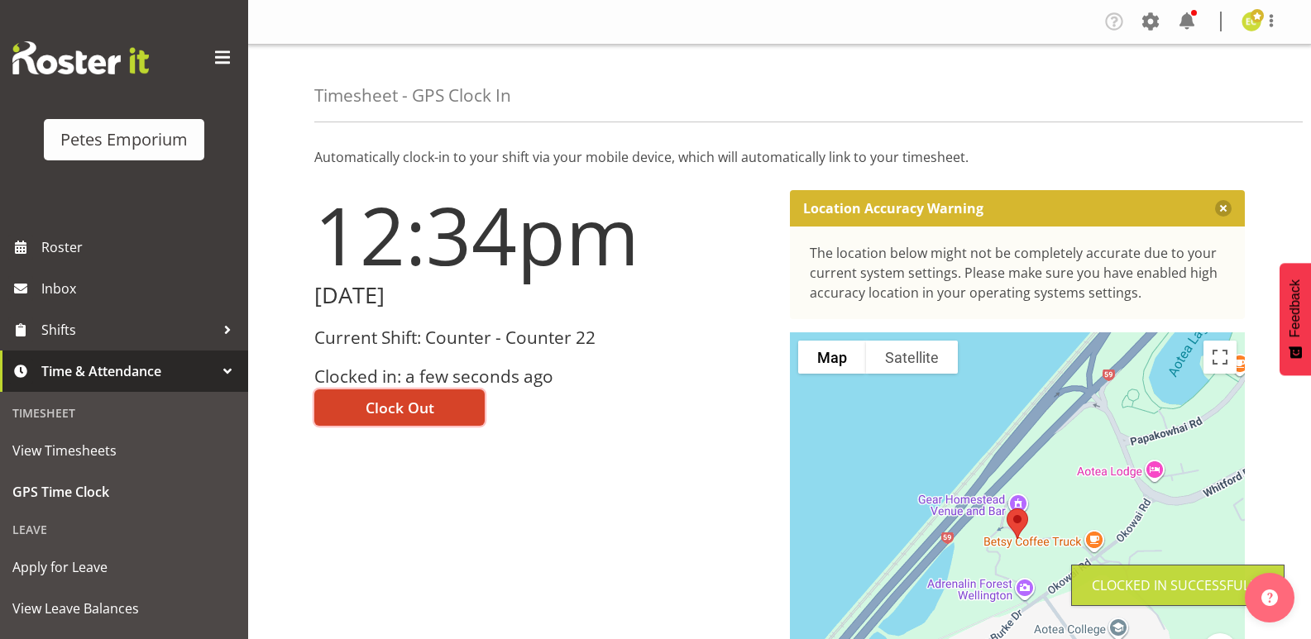 The image size is (1311, 639). Describe the element at coordinates (893, 208) in the screenshot. I see `p: Location Accuracy Warning` at that location.